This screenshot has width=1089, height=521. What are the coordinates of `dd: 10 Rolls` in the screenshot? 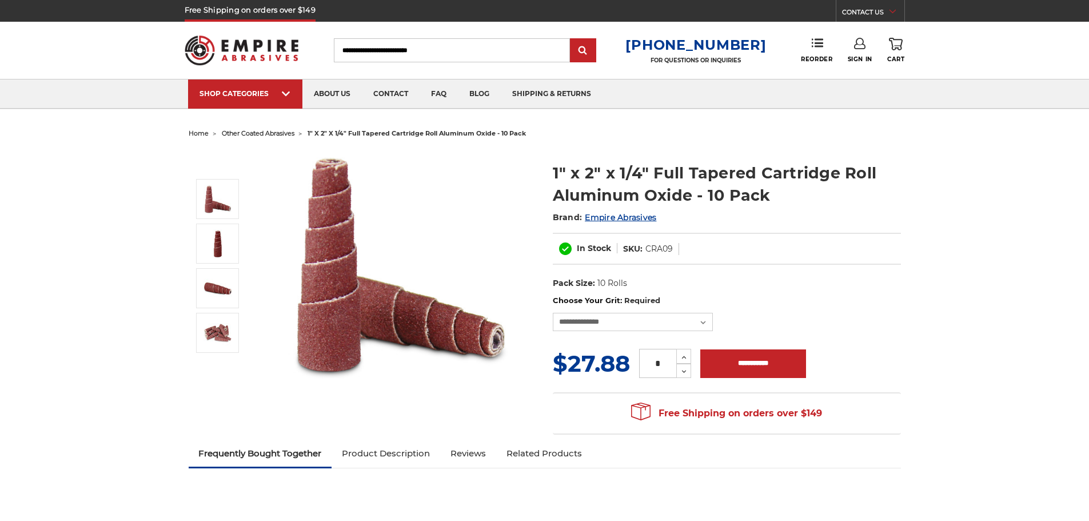 It's located at (612, 283).